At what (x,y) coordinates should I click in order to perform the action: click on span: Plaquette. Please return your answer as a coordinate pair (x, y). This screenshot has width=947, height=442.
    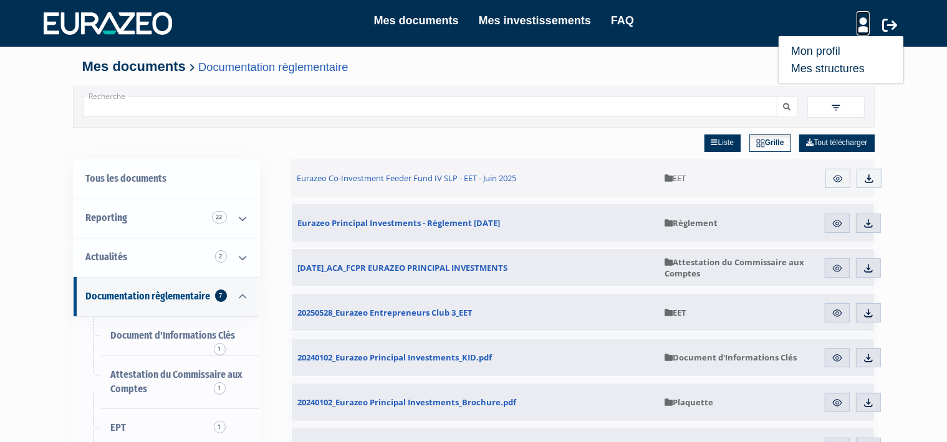
    Looking at the image, I should click on (689, 403).